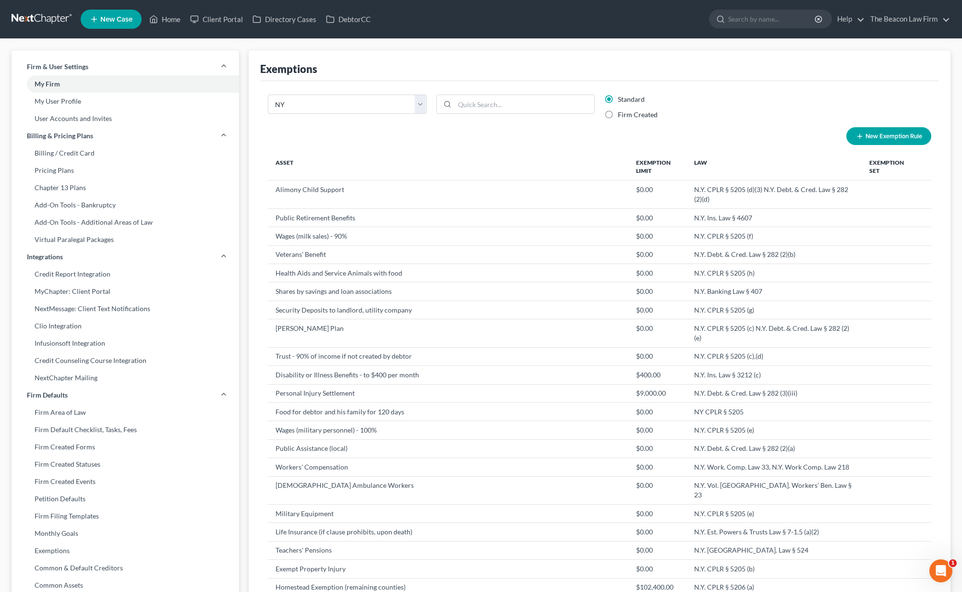  Describe the element at coordinates (448, 310) in the screenshot. I see `td: Security Deposits to landlord, utility company` at that location.